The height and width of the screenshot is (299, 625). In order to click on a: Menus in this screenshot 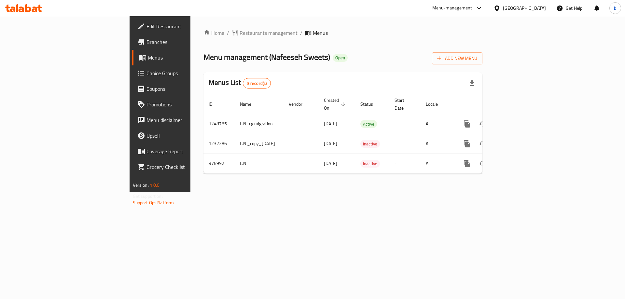, I will do `click(183, 58)`.